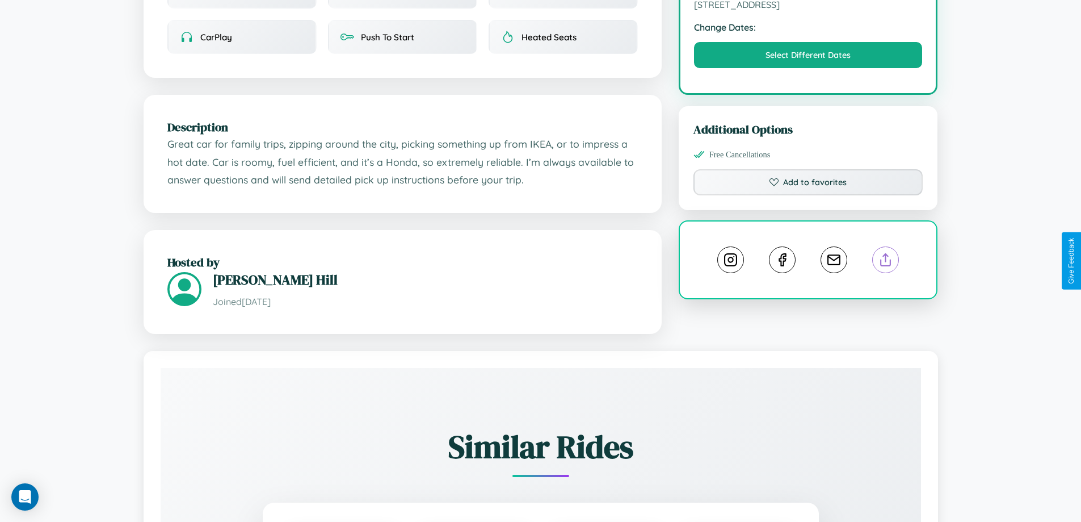  Describe the element at coordinates (808, 182) in the screenshot. I see `button: Add to favorites` at that location.